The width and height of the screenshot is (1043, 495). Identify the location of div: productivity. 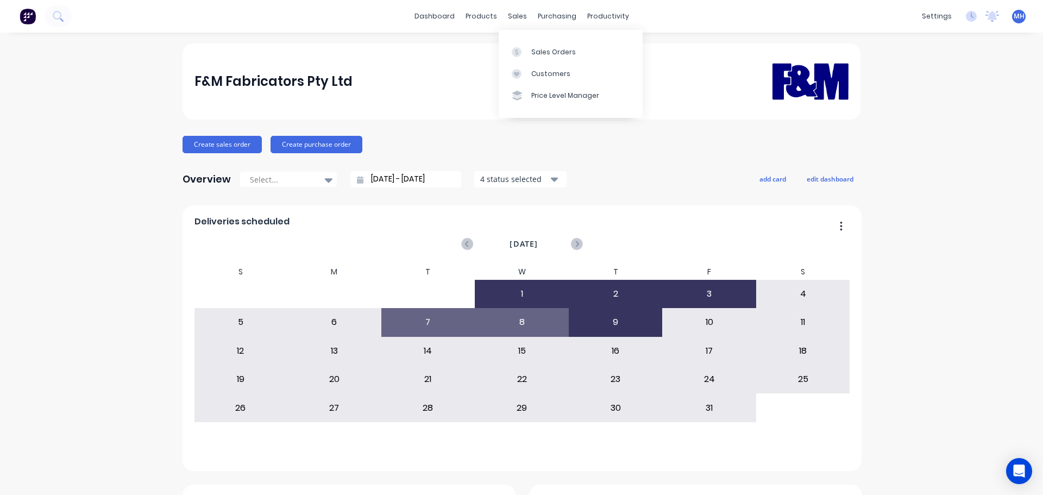
(608, 16).